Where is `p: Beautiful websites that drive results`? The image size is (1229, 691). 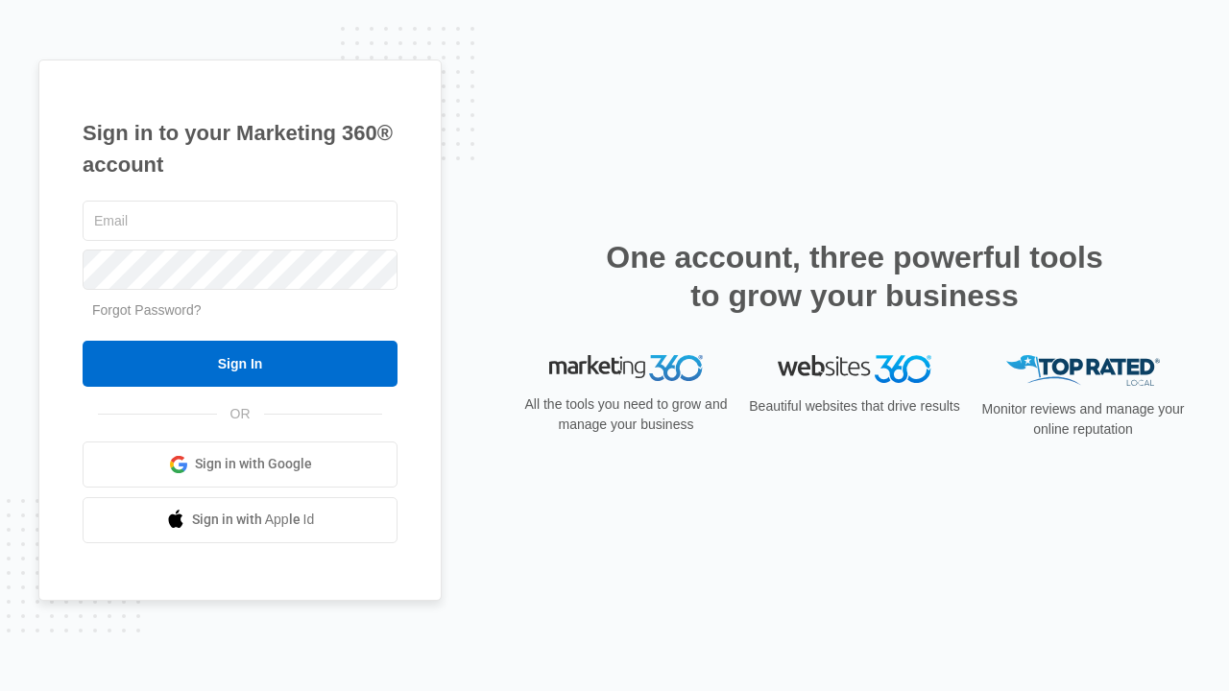
p: Beautiful websites that drive results is located at coordinates (854, 406).